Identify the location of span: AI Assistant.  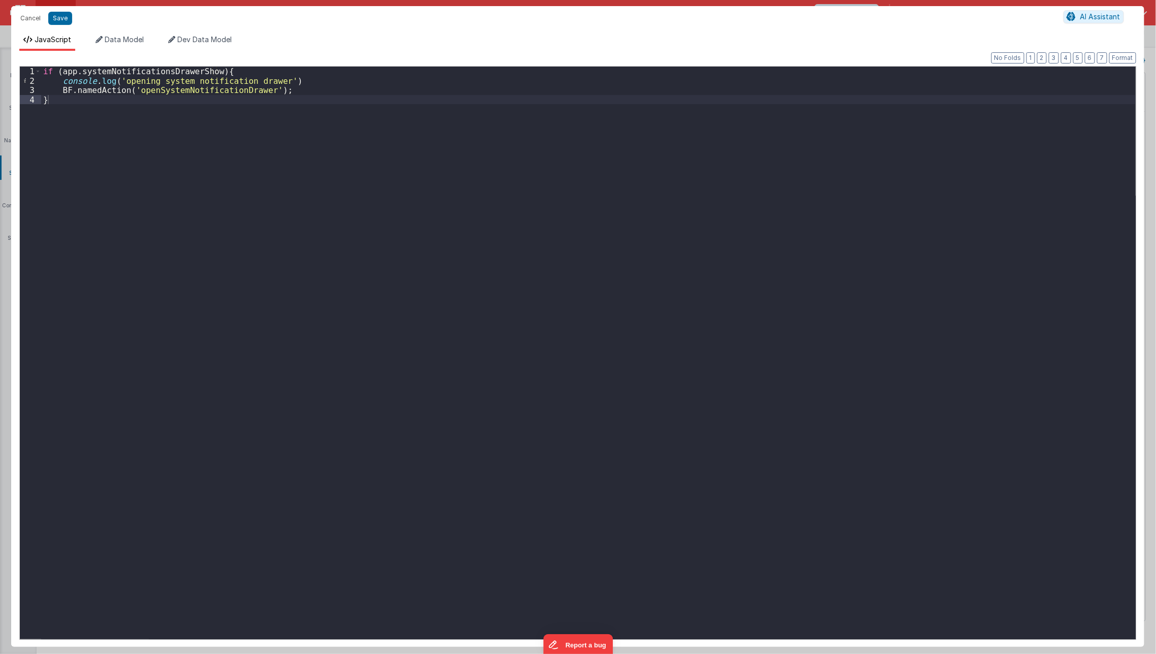
(1101, 16).